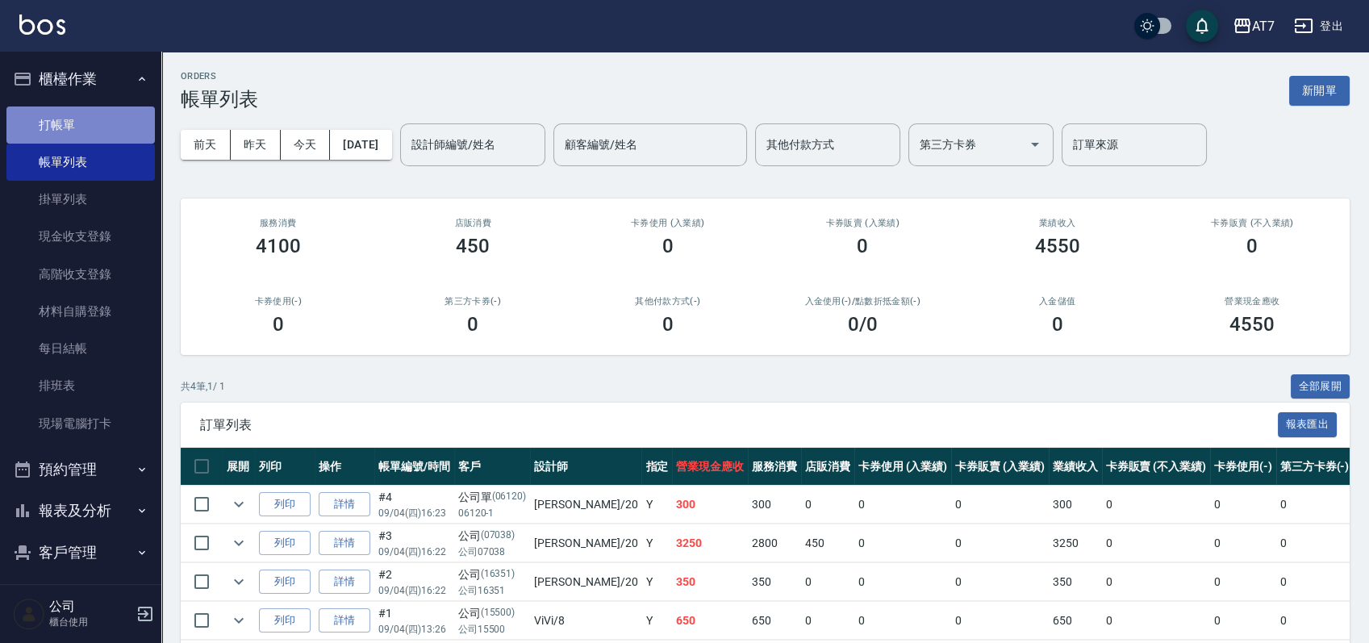 Image resolution: width=1369 pixels, height=643 pixels. I want to click on p: (06120), so click(509, 497).